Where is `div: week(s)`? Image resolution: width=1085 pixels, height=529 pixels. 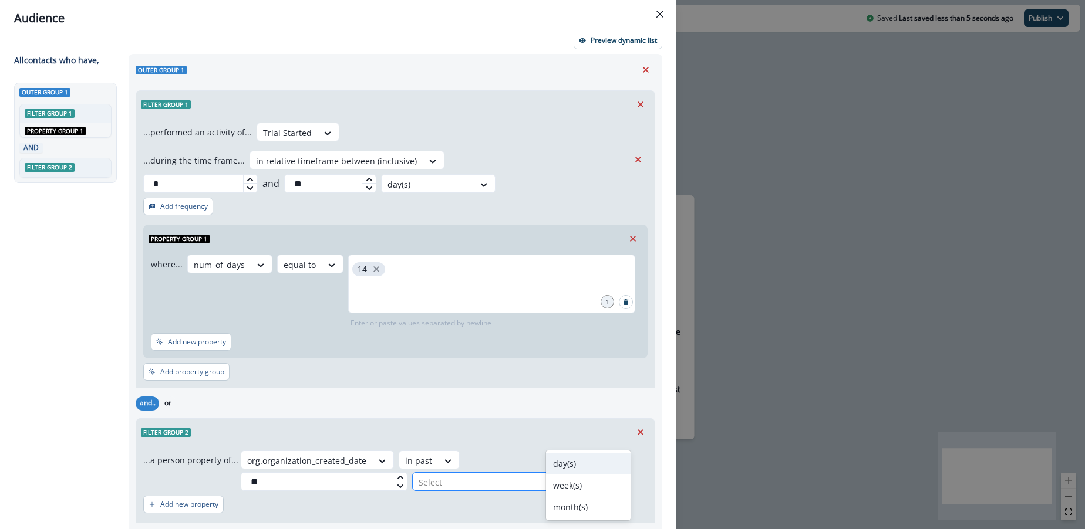
div: week(s) is located at coordinates (588, 485).